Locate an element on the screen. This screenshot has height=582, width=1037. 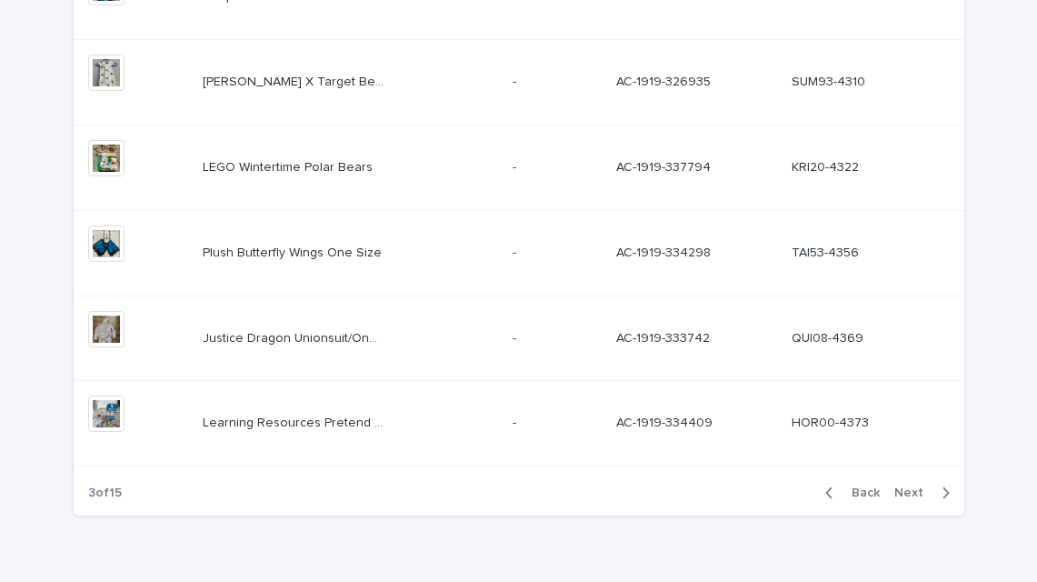
p: TAI53-4356 is located at coordinates (827, 251).